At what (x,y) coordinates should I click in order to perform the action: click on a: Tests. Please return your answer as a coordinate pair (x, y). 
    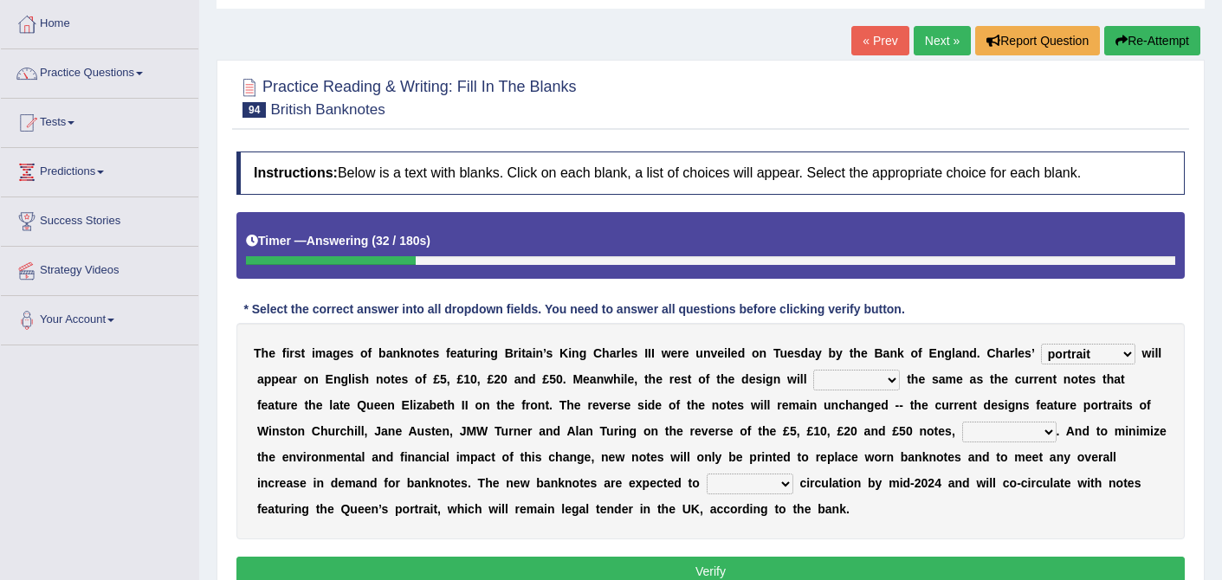
    Looking at the image, I should click on (100, 120).